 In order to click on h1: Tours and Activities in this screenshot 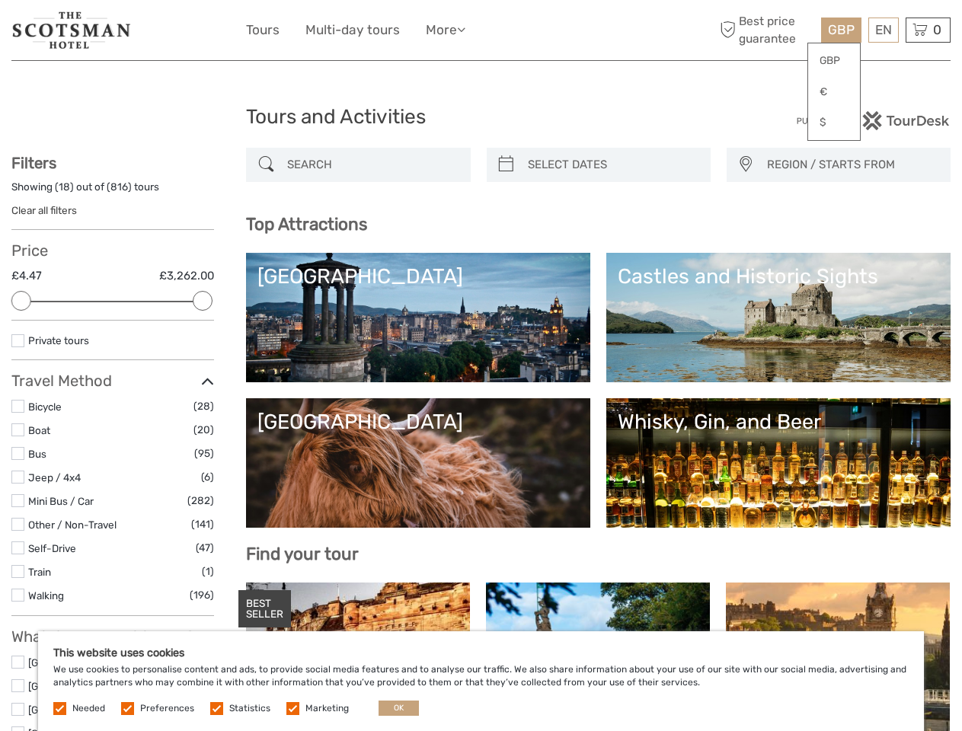, I will do `click(481, 117)`.